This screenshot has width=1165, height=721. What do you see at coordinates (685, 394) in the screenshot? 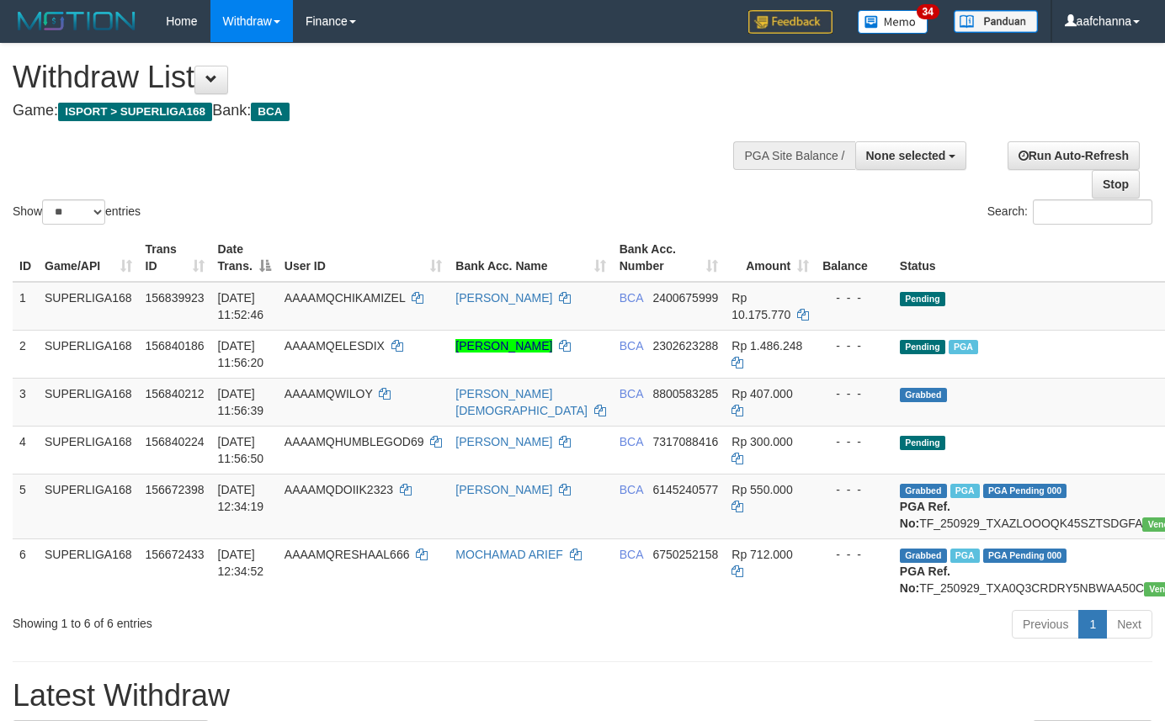
I see `span: Copy 8800583285 to clipboard` at bounding box center [685, 394].